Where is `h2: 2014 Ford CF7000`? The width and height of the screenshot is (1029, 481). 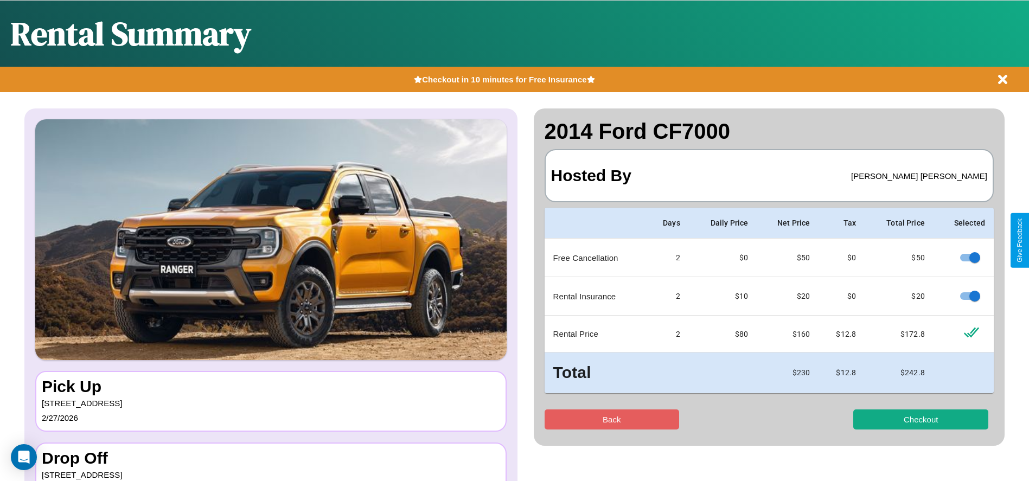 h2: 2014 Ford CF7000 is located at coordinates (769, 131).